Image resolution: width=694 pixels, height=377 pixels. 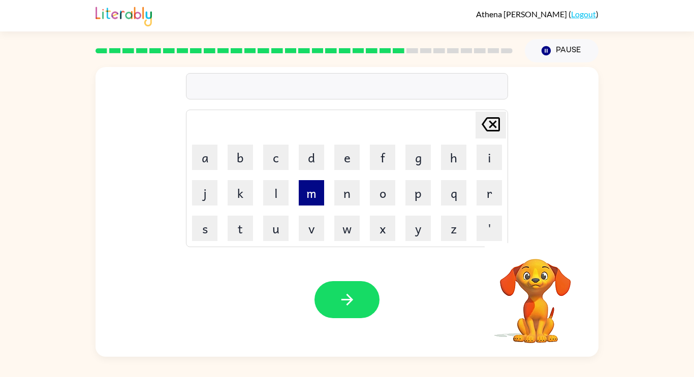 What do you see at coordinates (276, 229) in the screenshot?
I see `button: u` at bounding box center [276, 229].